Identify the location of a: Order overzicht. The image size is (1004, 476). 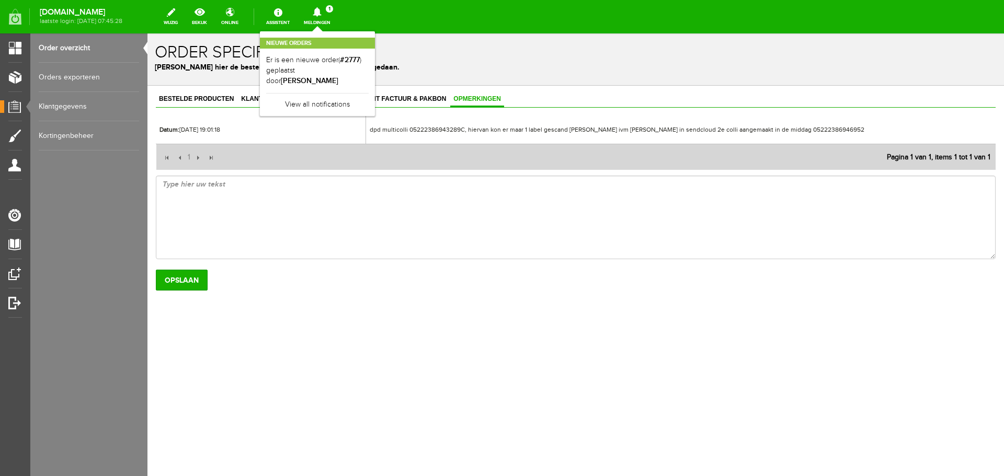
(89, 48).